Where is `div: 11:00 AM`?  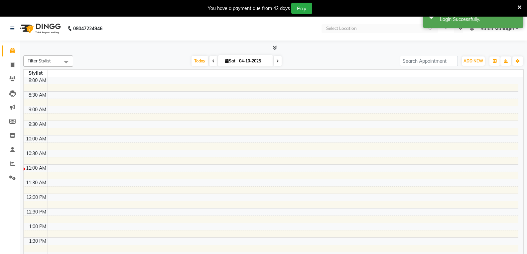 div: 11:00 AM is located at coordinates (36, 168).